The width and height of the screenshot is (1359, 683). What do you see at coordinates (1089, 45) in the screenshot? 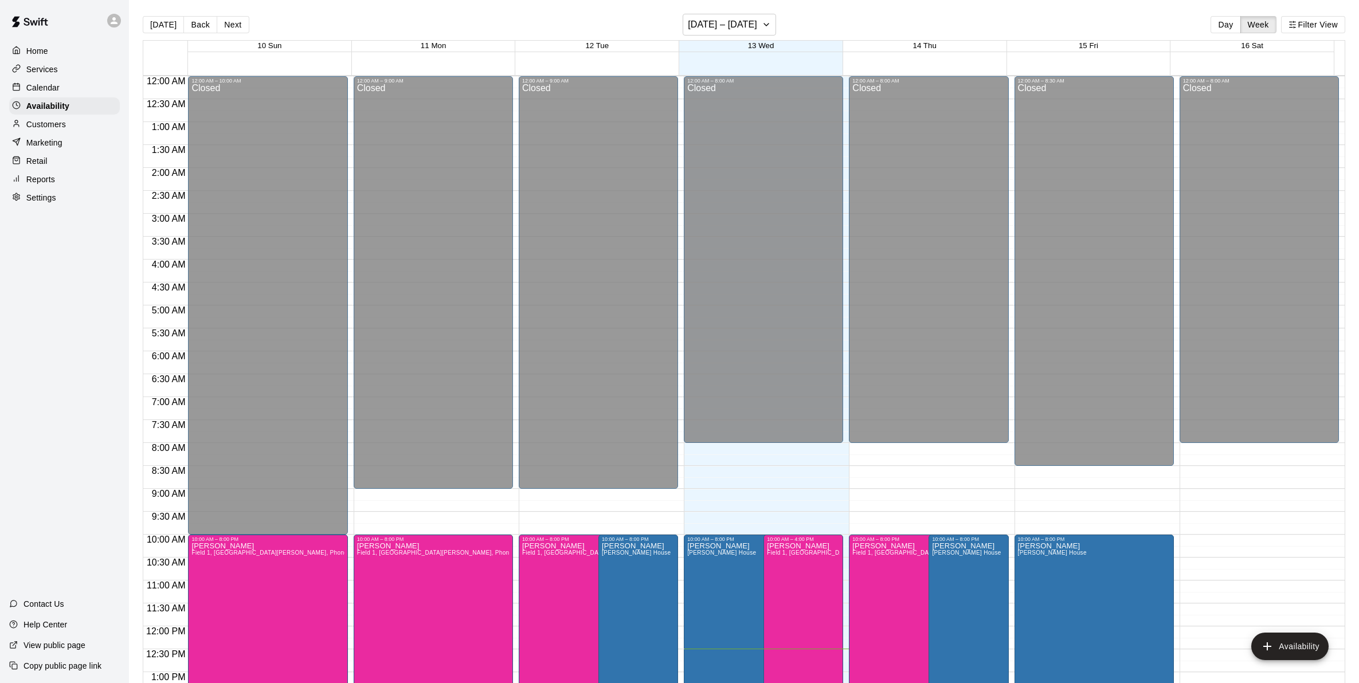
I see `span: 15 Fri` at bounding box center [1089, 45].